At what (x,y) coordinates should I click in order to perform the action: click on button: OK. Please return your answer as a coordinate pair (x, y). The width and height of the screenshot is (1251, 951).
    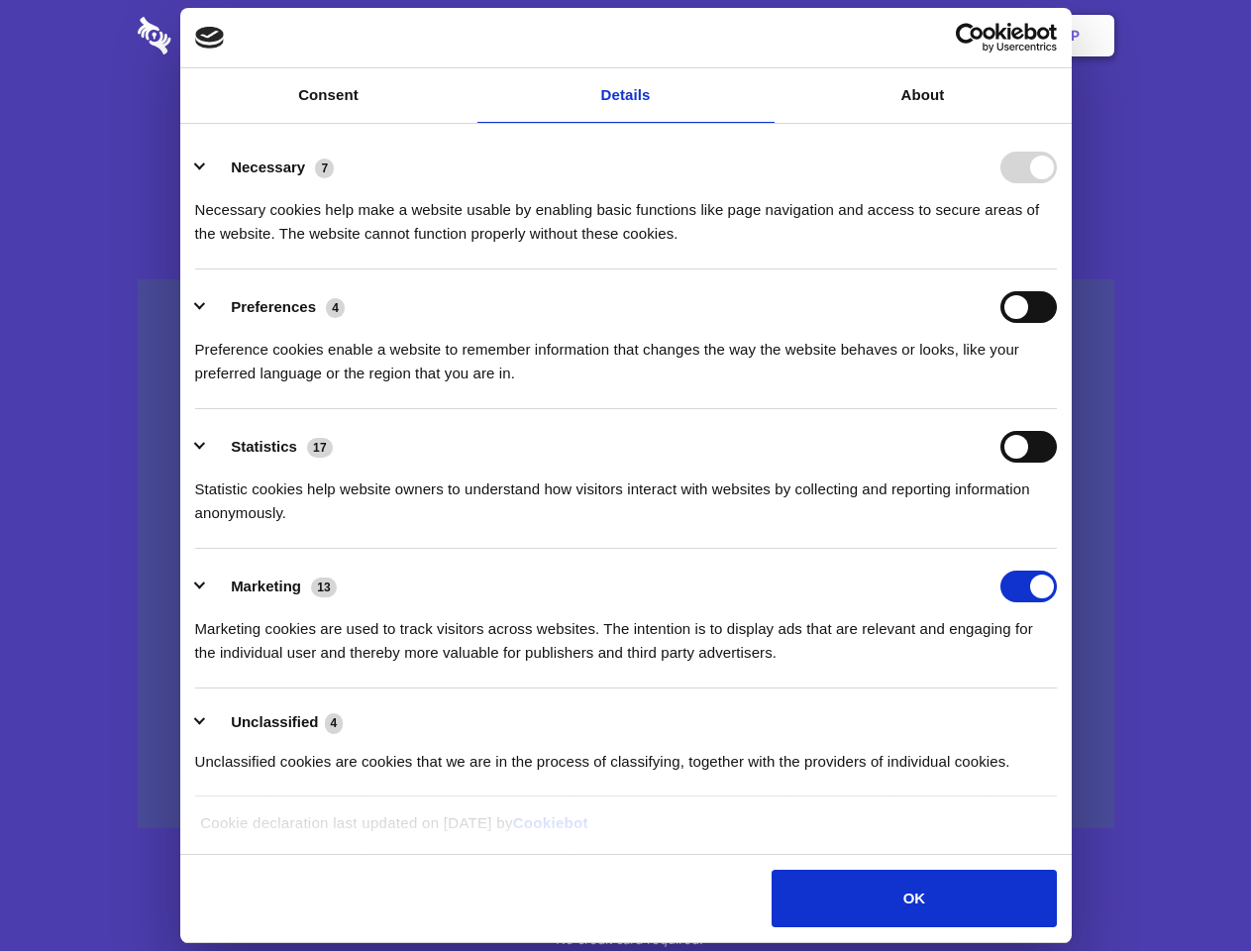
    Looking at the image, I should click on (913, 898).